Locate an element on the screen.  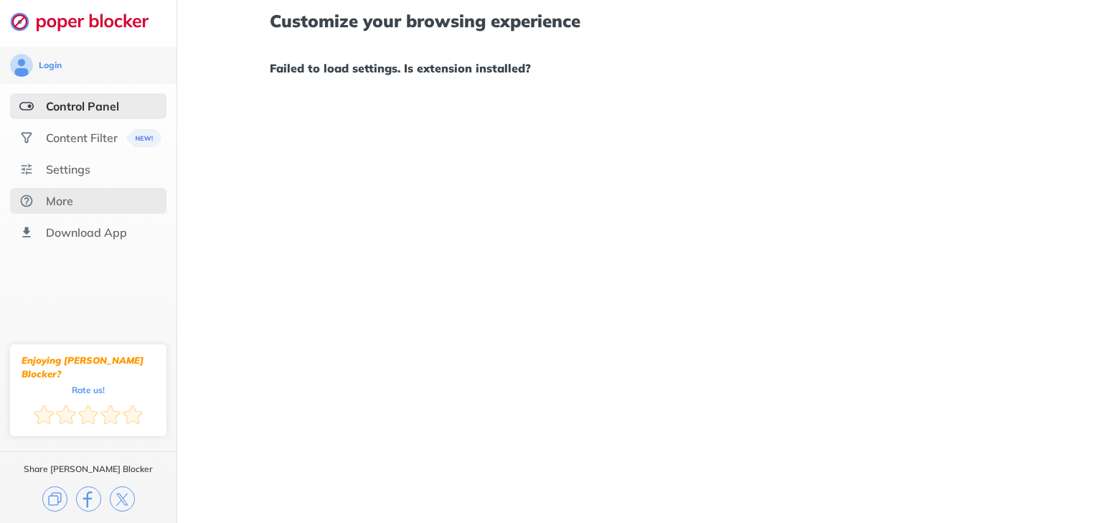
div: Download App is located at coordinates (86, 232).